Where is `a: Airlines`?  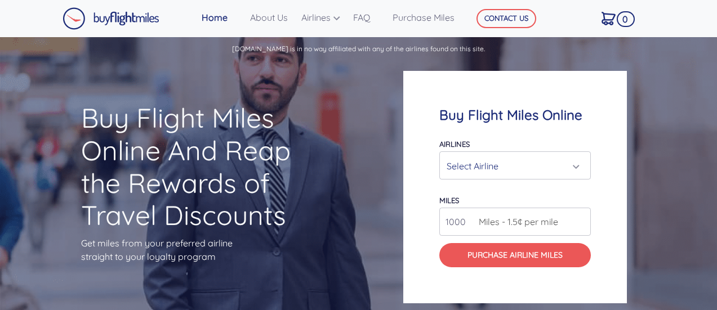
a: Airlines is located at coordinates (323, 17).